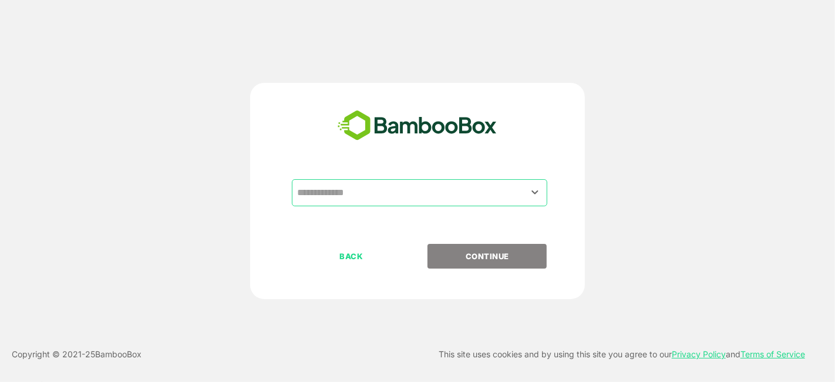  What do you see at coordinates (488, 256) in the screenshot?
I see `p: CONTINUE` at bounding box center [488, 256].